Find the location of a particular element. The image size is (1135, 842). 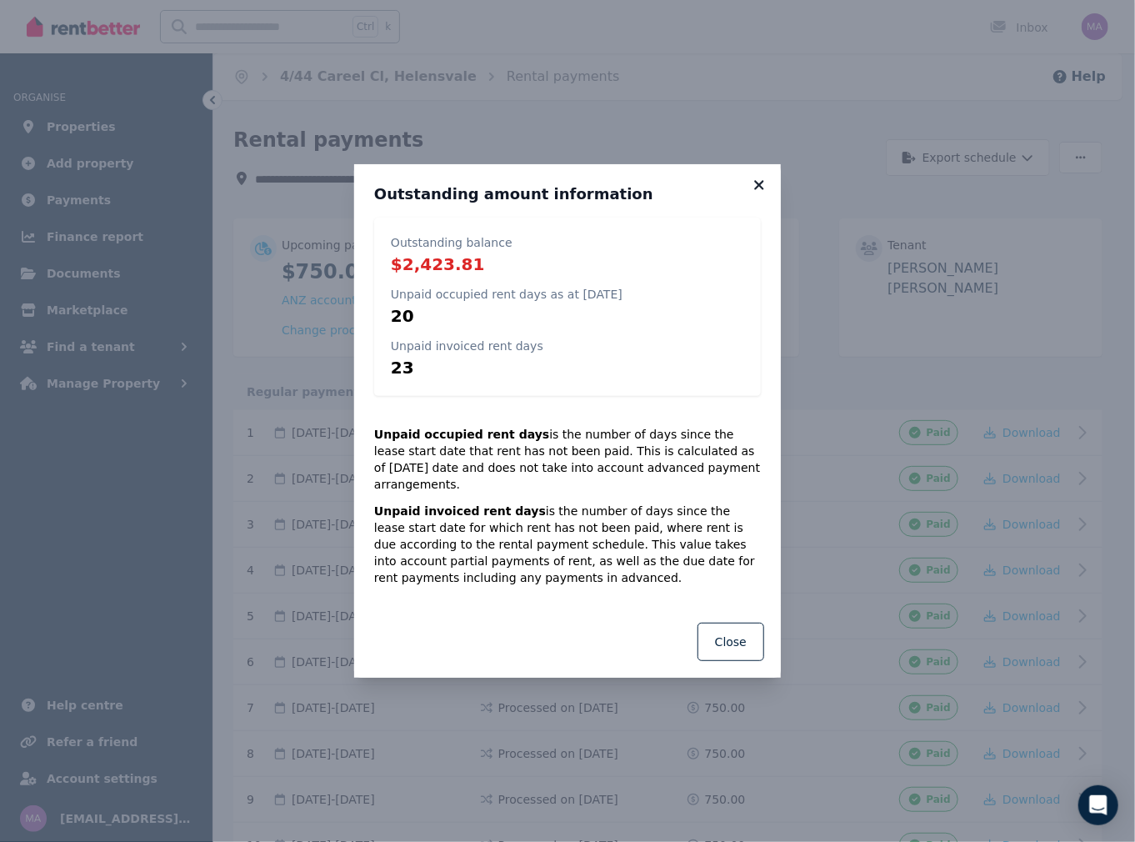

div: Open Intercom Messenger is located at coordinates (1098, 805).